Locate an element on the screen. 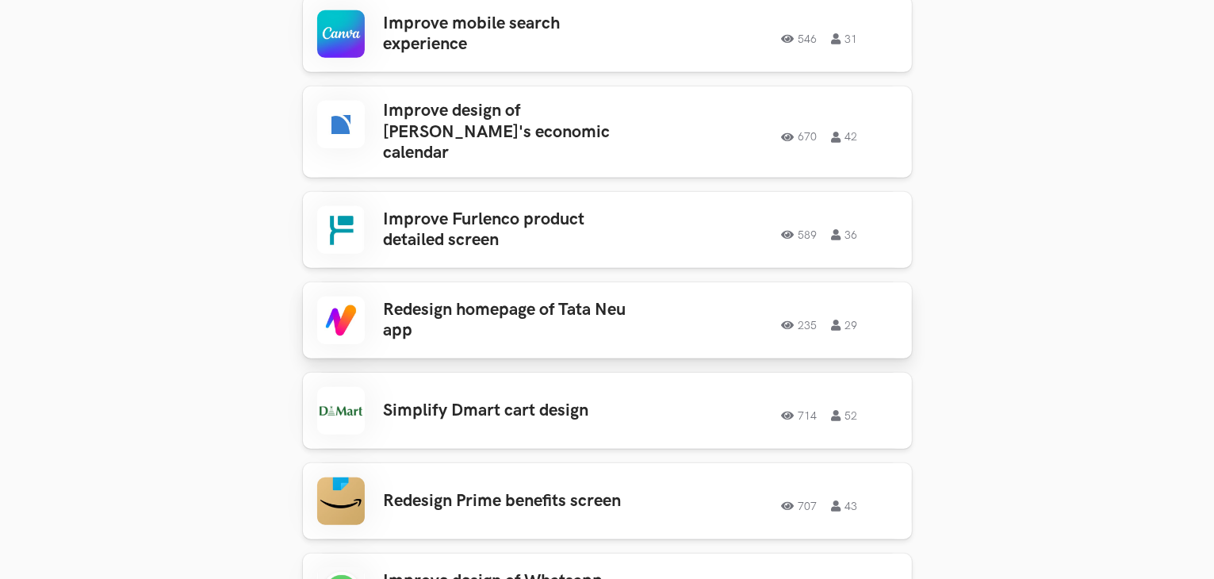 Image resolution: width=1214 pixels, height=579 pixels. span: 235 is located at coordinates (799, 325).